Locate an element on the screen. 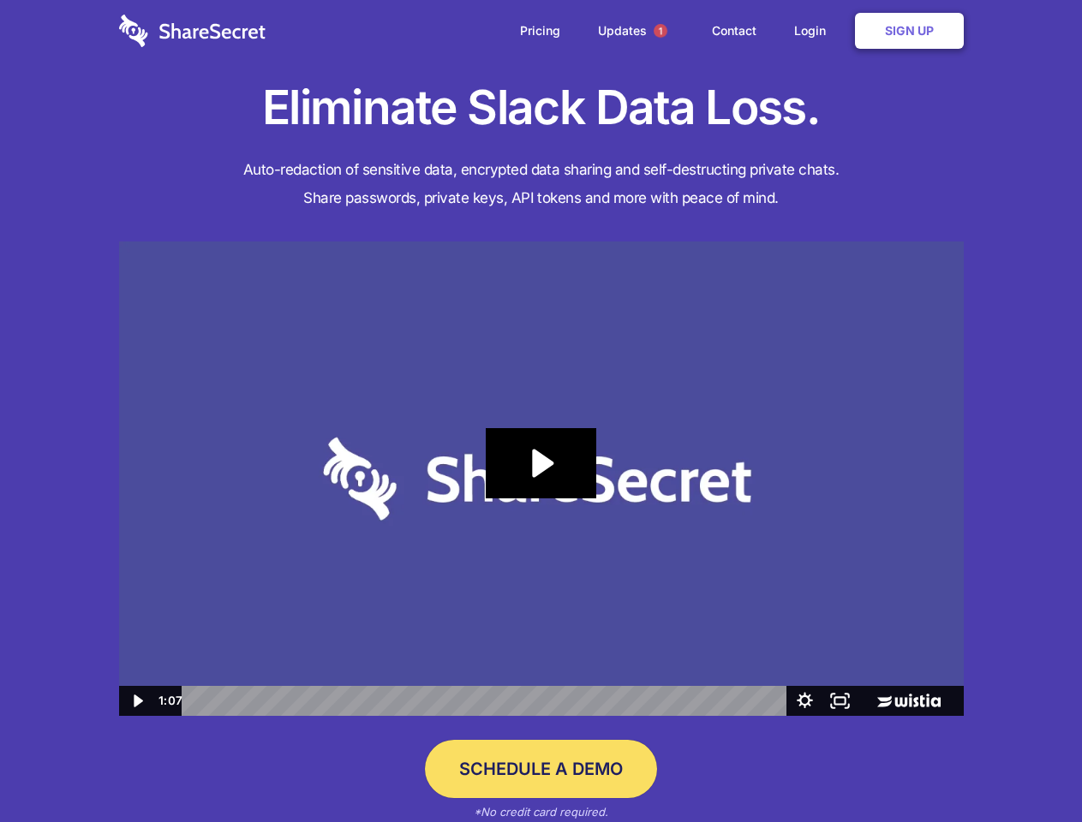  h4: Auto-redaction of sensitive data, encrypted data sharing and self-destructing private chats. Shar... is located at coordinates (541, 184).